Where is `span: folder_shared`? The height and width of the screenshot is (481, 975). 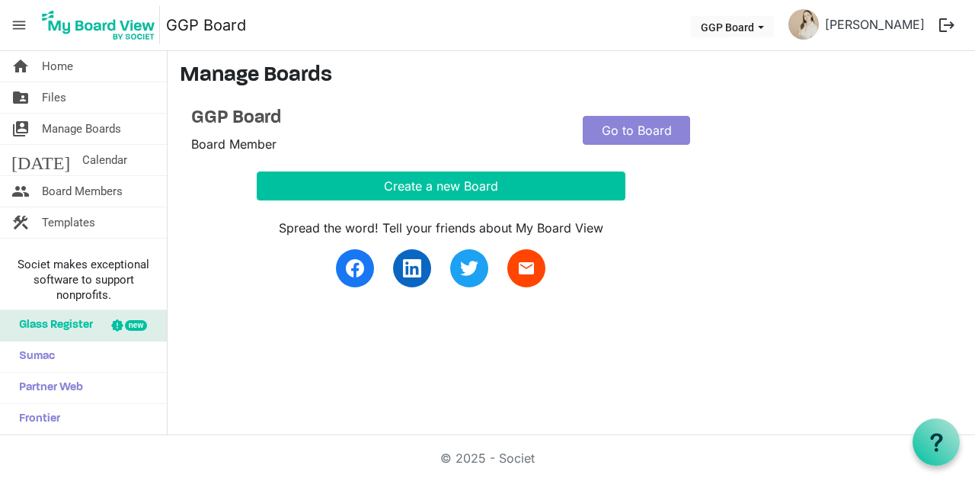 span: folder_shared is located at coordinates (21, 98).